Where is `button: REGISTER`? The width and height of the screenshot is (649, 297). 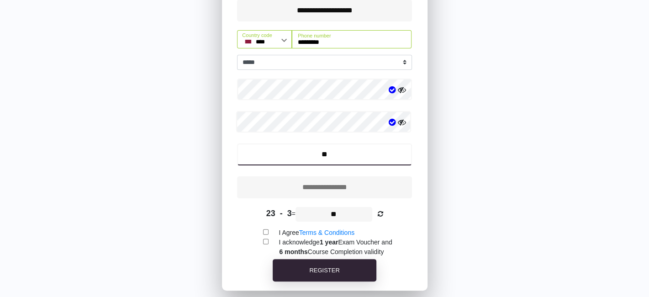 button: REGISTER is located at coordinates (324, 271).